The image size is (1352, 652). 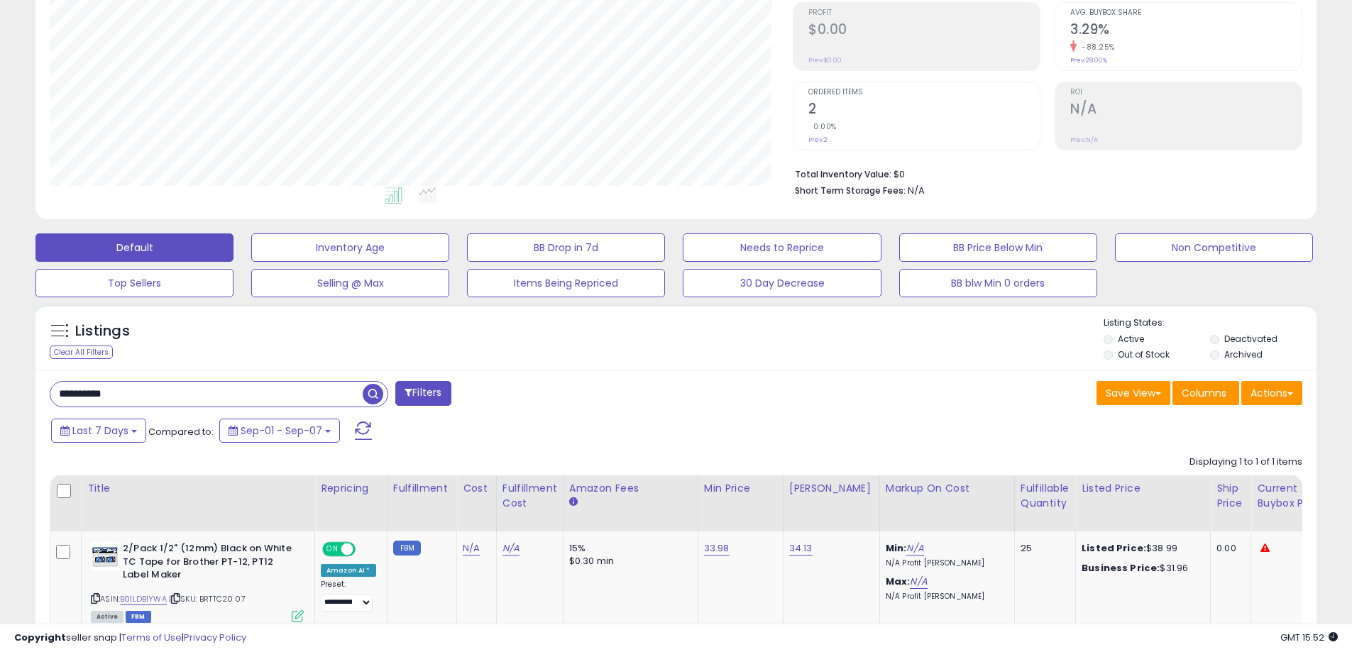 What do you see at coordinates (81, 352) in the screenshot?
I see `div: Clear All Filters` at bounding box center [81, 352].